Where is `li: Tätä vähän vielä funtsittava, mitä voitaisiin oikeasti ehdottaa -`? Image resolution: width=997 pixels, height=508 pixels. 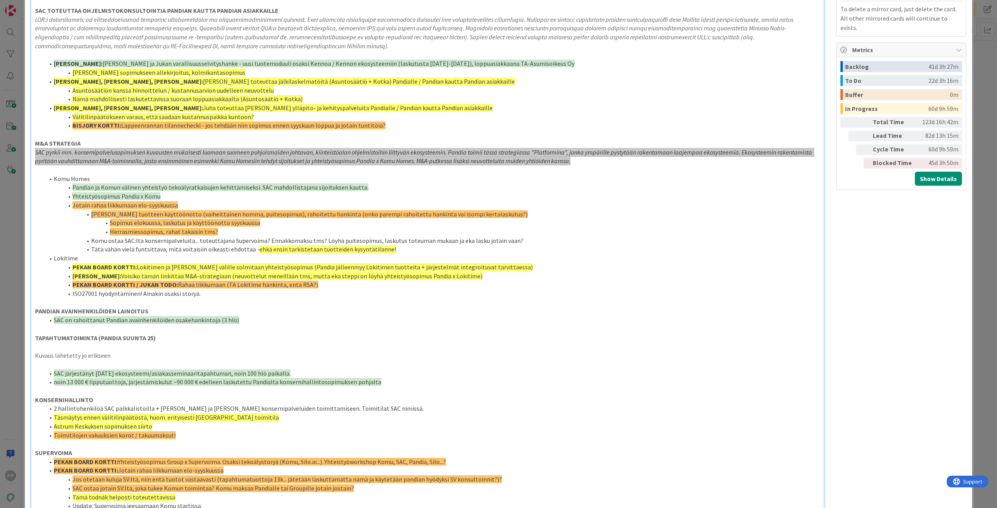
li: Tätä vähän vielä funtsittava, mitä voitaisiin oikeasti ehdottaa - is located at coordinates (432, 249).